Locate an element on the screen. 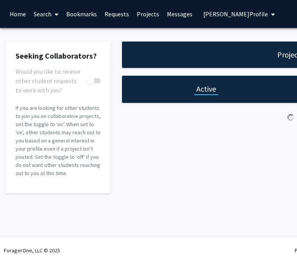  a: Projects is located at coordinates (148, 14).